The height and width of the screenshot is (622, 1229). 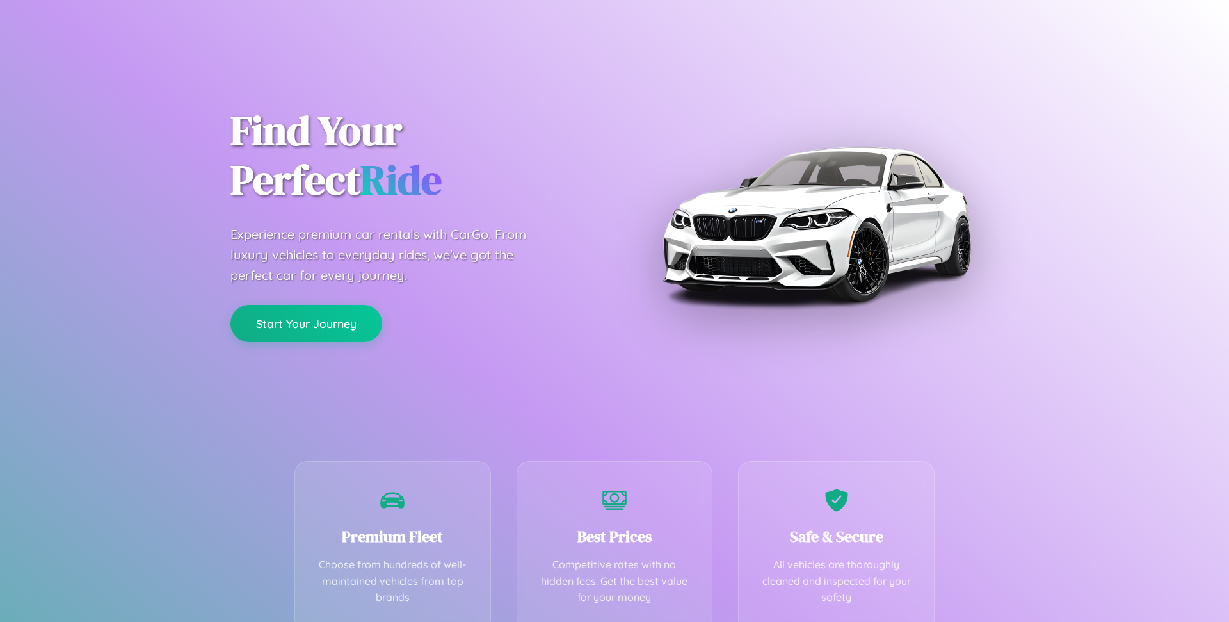 What do you see at coordinates (836, 581) in the screenshot?
I see `p: All vehicles are thoroughly cleaned and inspected for your safety` at bounding box center [836, 581].